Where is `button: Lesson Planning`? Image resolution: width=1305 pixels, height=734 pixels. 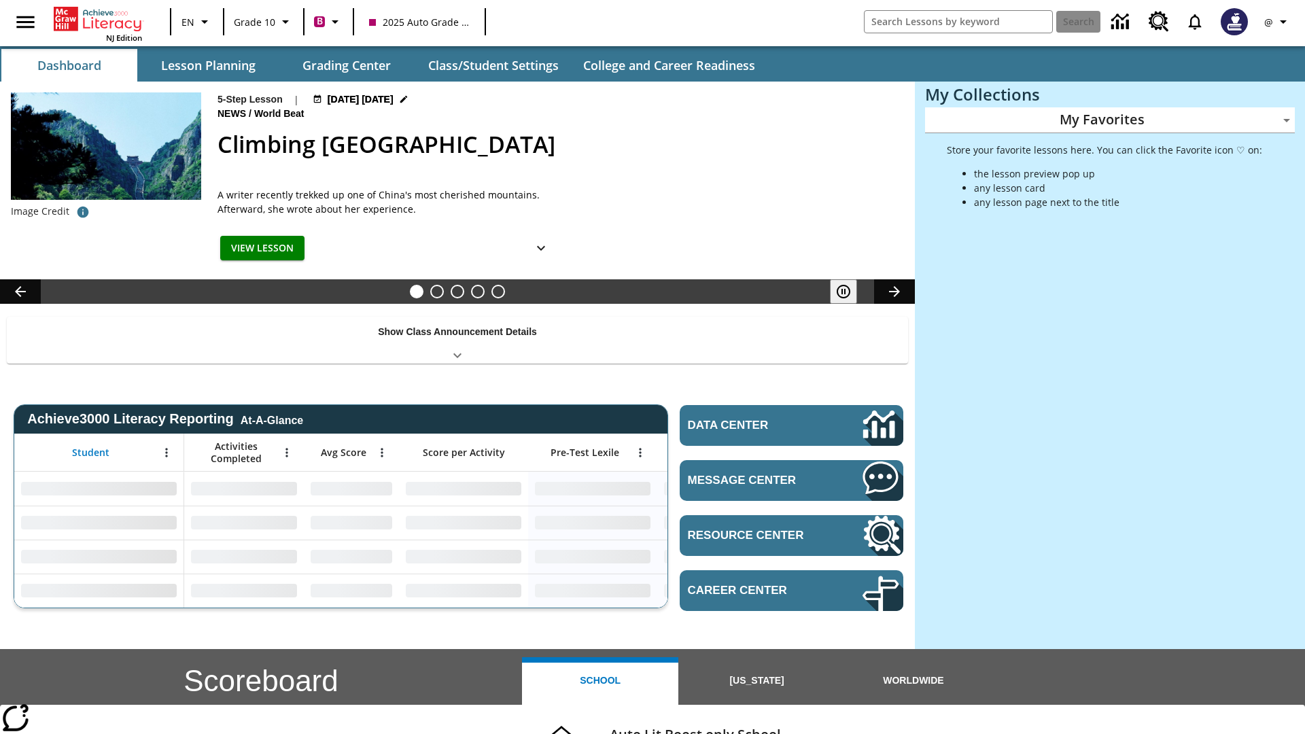
button: Lesson Planning is located at coordinates (208, 65).